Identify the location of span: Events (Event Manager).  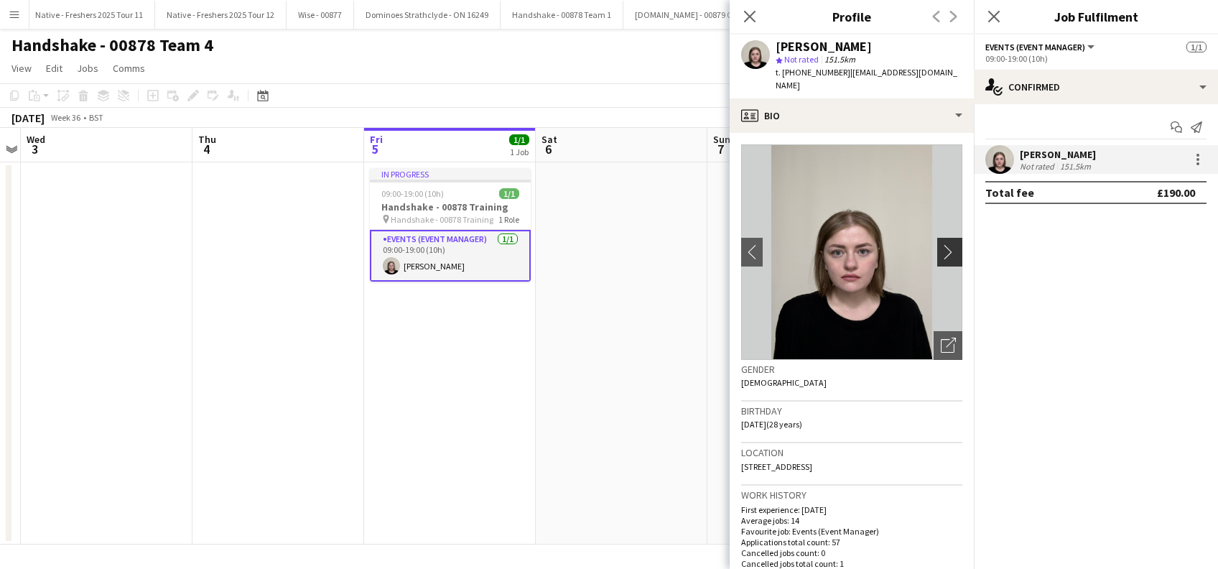
(1035, 47).